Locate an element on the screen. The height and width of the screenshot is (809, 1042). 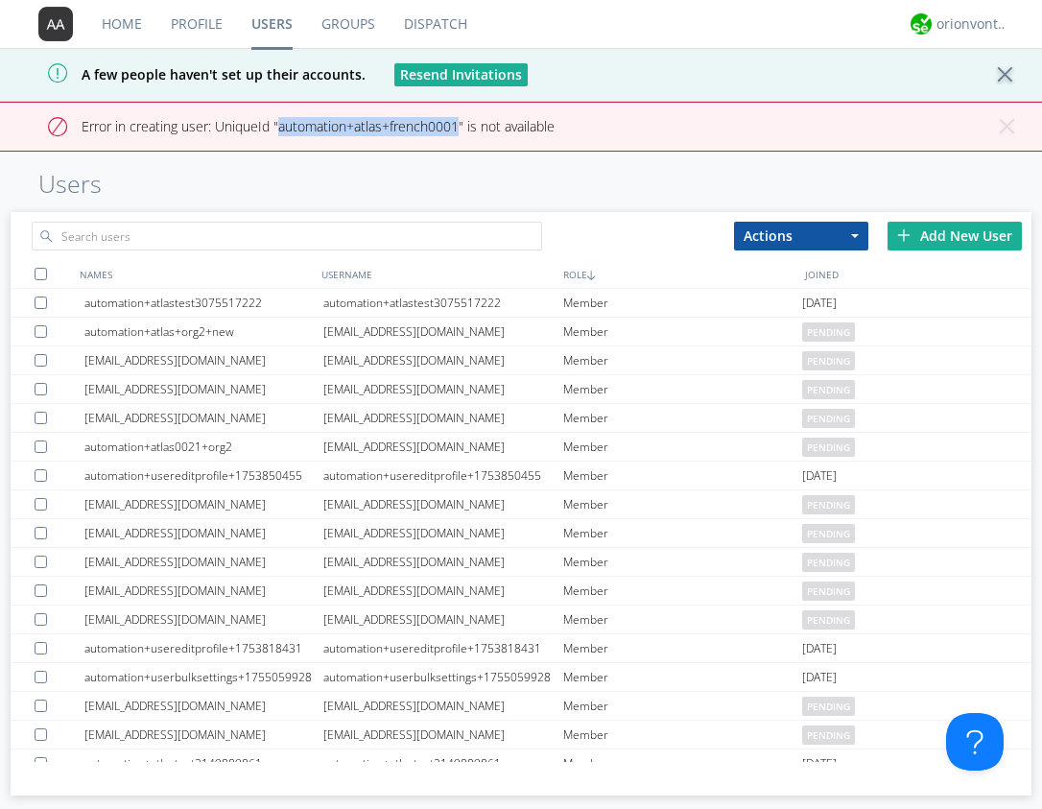
div: automation+atlas+org2+new is located at coordinates (203, 331).